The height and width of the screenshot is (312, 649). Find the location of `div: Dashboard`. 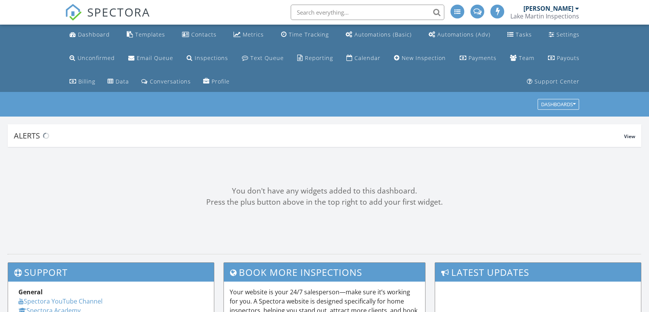

div: Dashboard is located at coordinates (94, 34).